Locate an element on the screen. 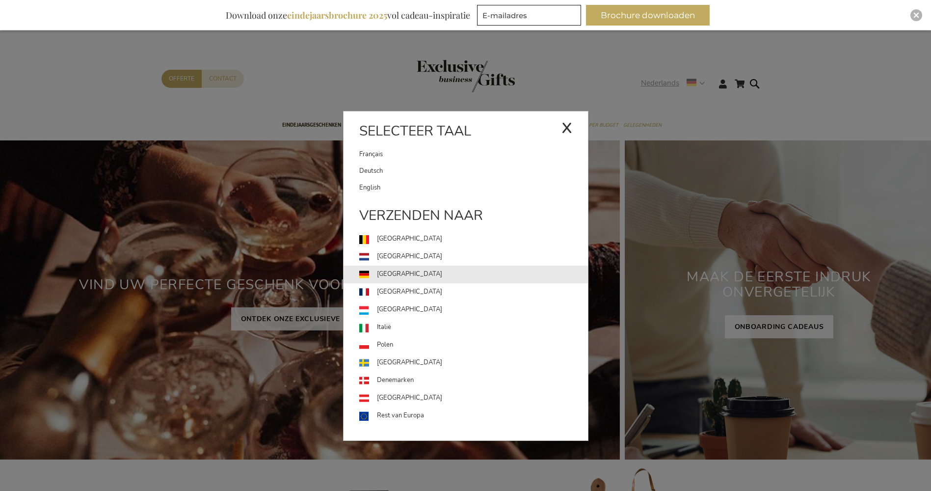 Image resolution: width=931 pixels, height=491 pixels. div: Selecteer taal is located at coordinates (466, 134).